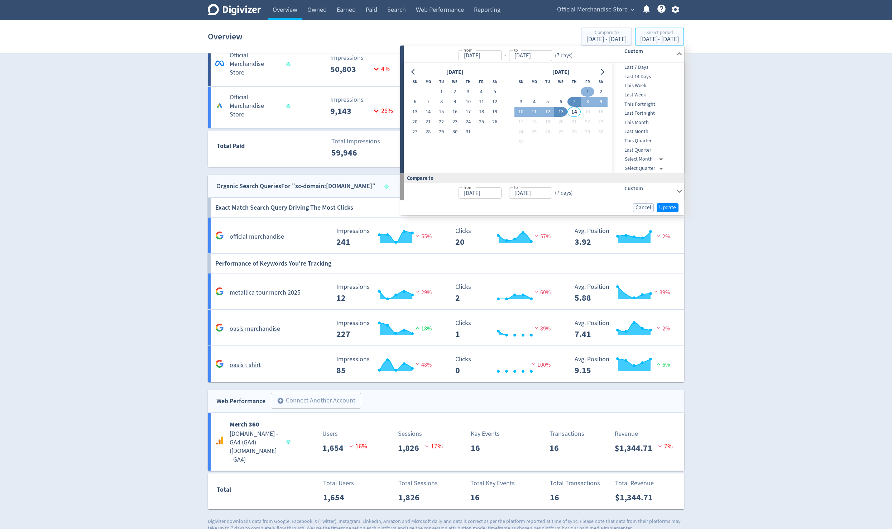  What do you see at coordinates (386, 329) in the screenshot?
I see `svg: Impressions 393` at bounding box center [386, 329].